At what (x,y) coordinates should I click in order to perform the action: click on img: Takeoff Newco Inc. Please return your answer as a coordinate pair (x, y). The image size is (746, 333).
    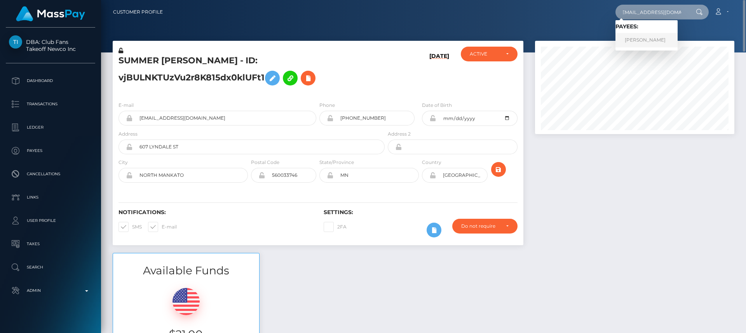
    Looking at the image, I should click on (16, 42).